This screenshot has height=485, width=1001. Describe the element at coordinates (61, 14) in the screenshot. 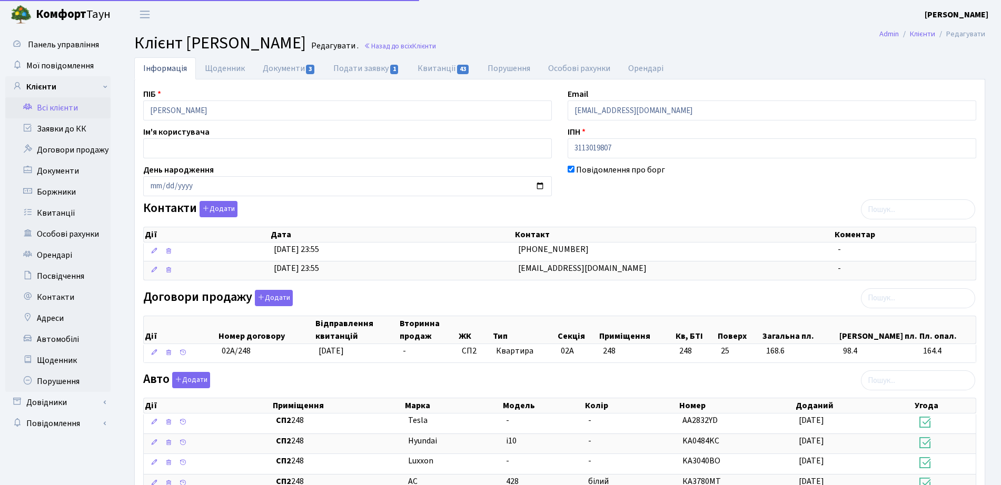

I see `b: Комфорт` at that location.